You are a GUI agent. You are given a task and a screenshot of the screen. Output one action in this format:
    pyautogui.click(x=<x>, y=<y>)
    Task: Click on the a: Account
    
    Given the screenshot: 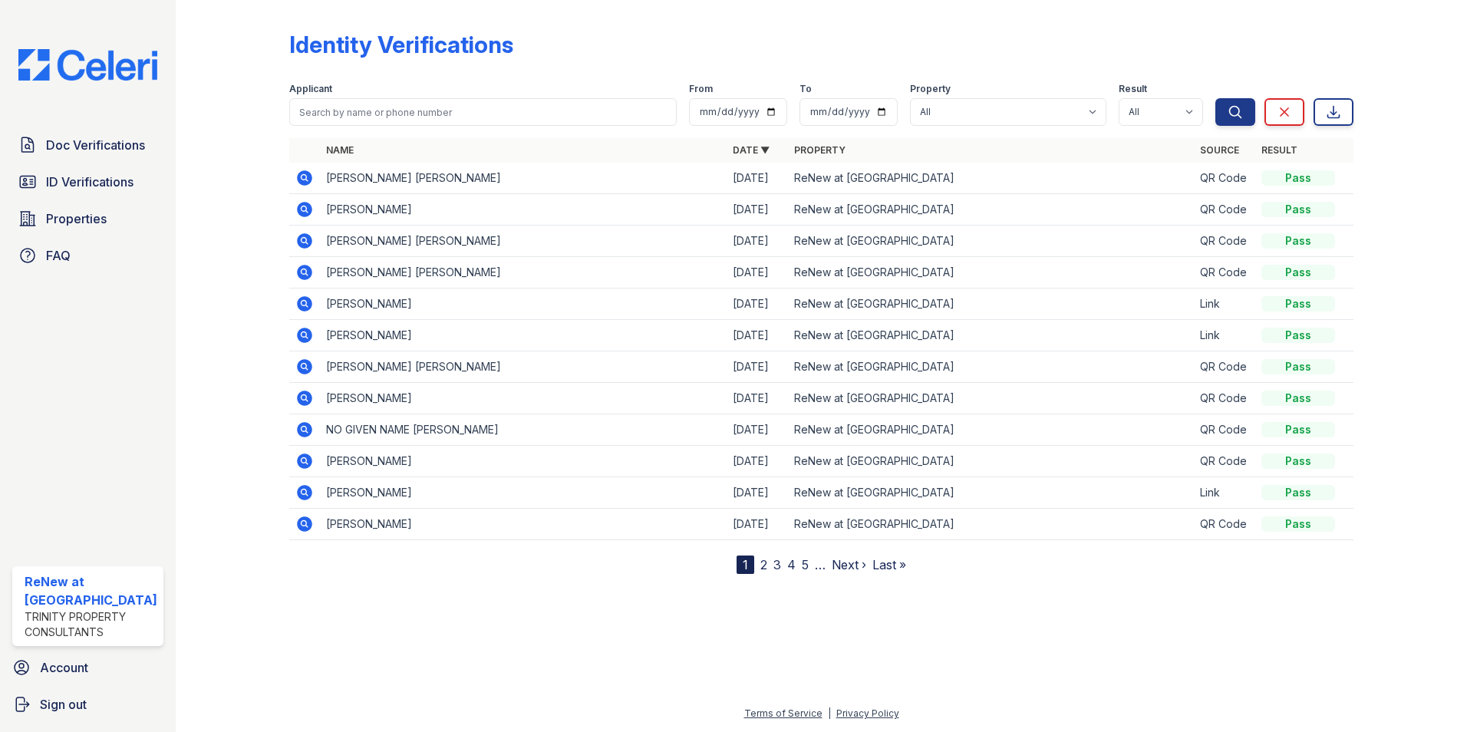 What is the action you would take?
    pyautogui.click(x=87, y=668)
    